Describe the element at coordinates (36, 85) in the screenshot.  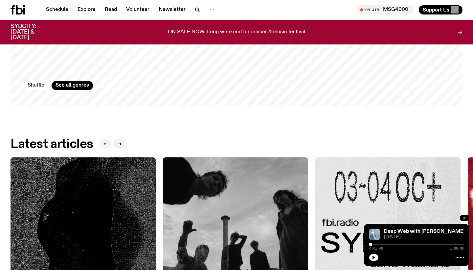
I see `button: Shuffle` at that location.